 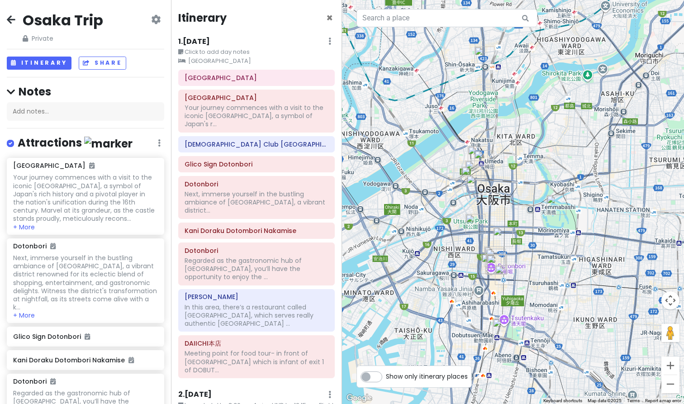 I want to click on div: Dotonbori, so click(x=497, y=265).